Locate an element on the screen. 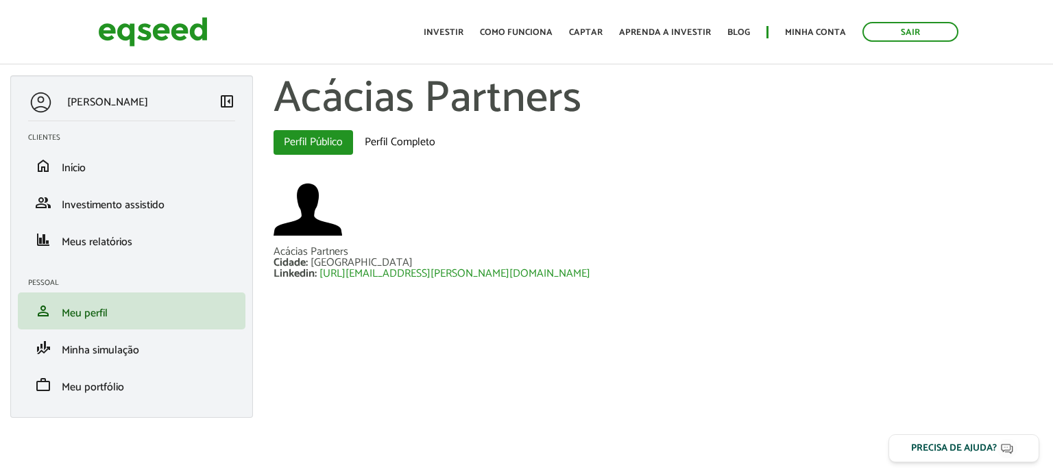 The image size is (1053, 476). a: financeMeus relatórios is located at coordinates (132, 240).